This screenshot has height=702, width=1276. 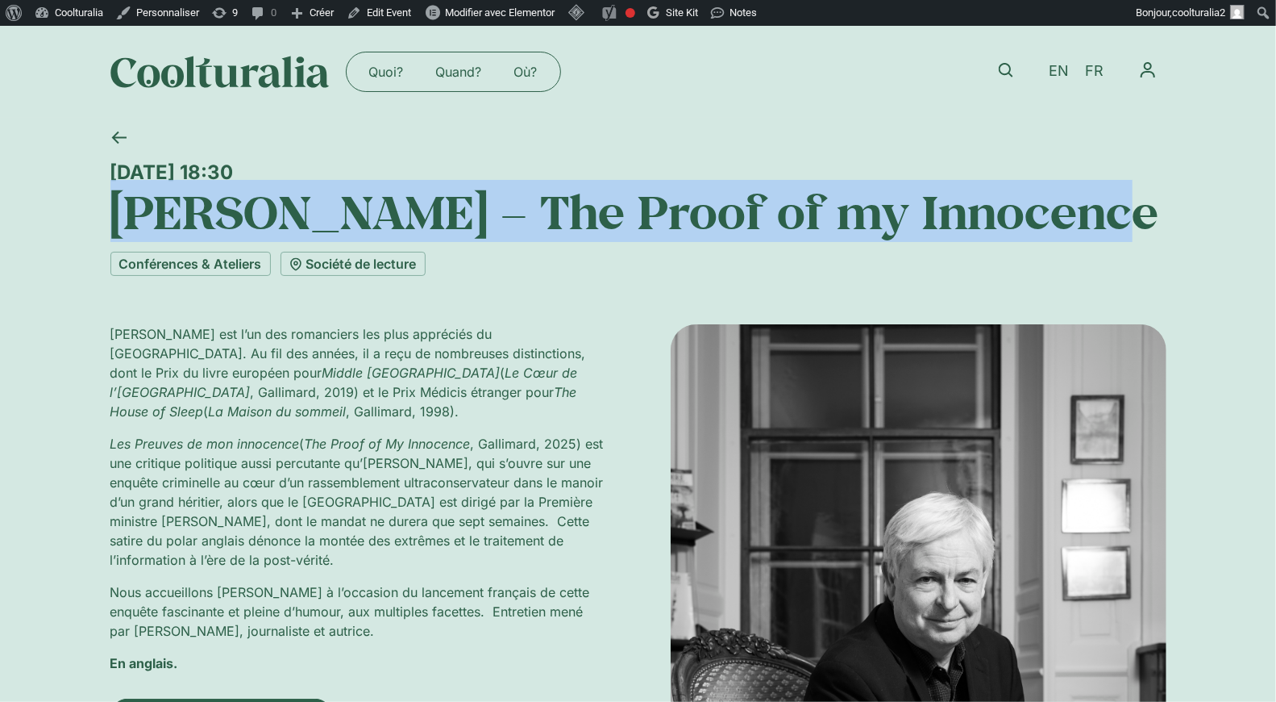 What do you see at coordinates (277, 411) in the screenshot?
I see `em: La Maison du sommeil` at bounding box center [277, 411].